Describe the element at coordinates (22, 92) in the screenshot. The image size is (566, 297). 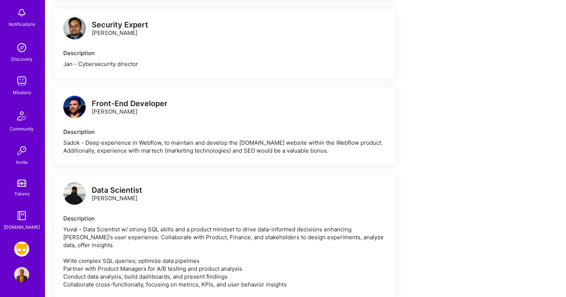
I see `div: Missions` at that location.